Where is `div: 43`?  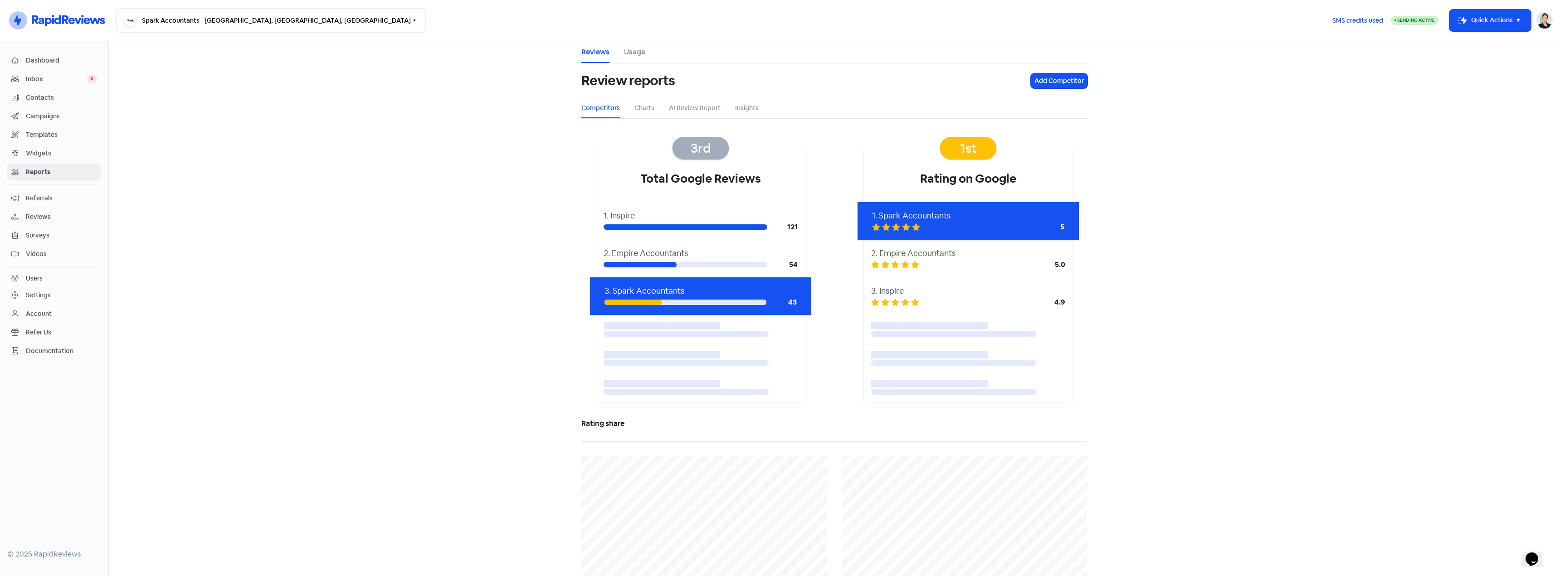 div: 43 is located at coordinates (781, 303).